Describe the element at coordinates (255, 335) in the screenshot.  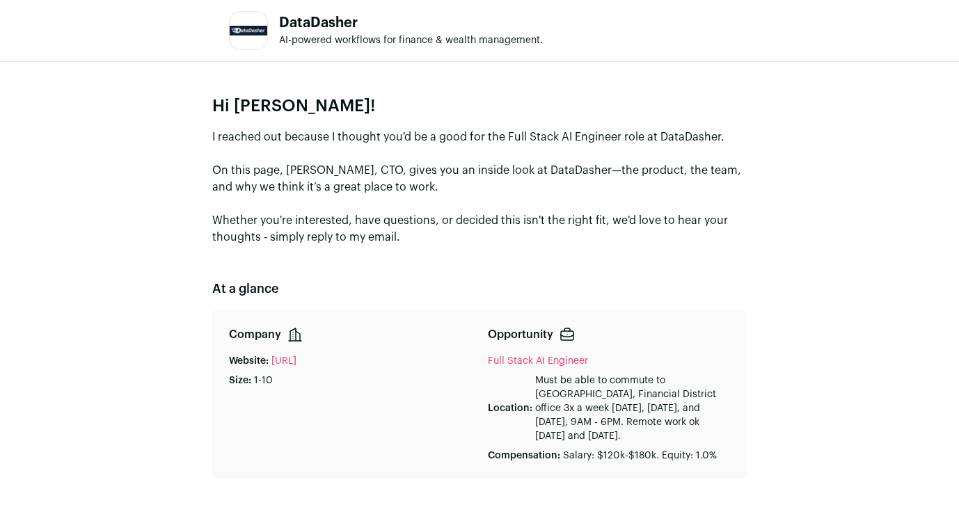
I see `p: Company` at that location.